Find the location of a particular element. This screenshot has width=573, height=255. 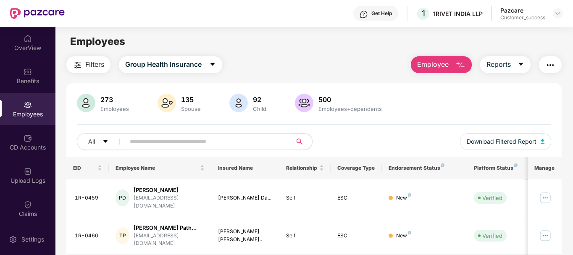

img: svg+xml;base64,PHN2ZyBpZD0iRW1wbG95ZWVzIiB4bWxucz0iaHR0cDovL3d3dy53My5vcmcvMjAwMC9zdmciIHdpZHRoPS... is located at coordinates (28, 105).